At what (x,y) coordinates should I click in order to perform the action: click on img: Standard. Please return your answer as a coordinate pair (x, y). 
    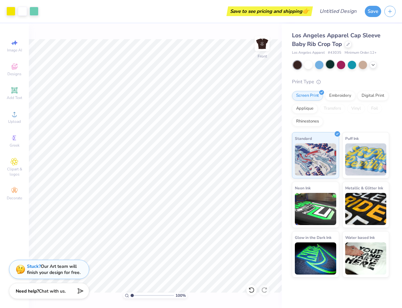
    Looking at the image, I should click on (316, 159).